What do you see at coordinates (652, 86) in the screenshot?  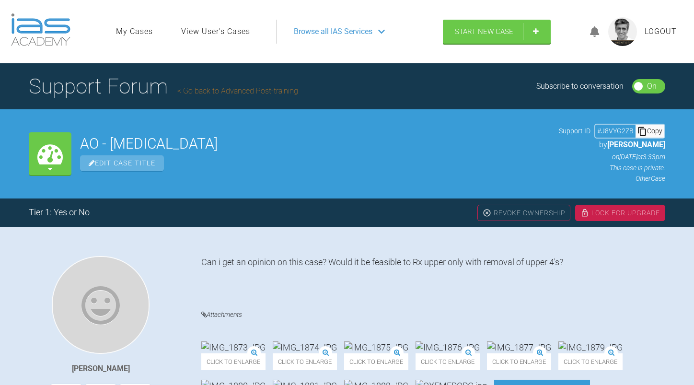 I see `div: On` at bounding box center [652, 86].